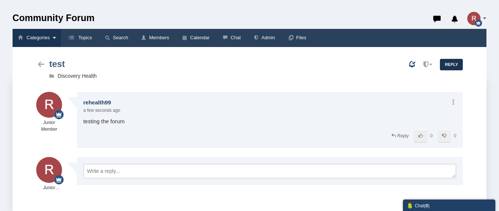  Describe the element at coordinates (79, 38) in the screenshot. I see `a: Topics` at that location.